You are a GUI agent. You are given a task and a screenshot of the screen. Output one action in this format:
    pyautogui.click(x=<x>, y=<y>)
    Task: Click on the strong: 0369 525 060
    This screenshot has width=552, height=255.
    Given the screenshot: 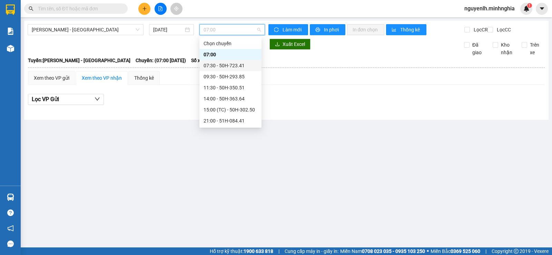 What is the action you would take?
    pyautogui.click(x=465, y=251)
    